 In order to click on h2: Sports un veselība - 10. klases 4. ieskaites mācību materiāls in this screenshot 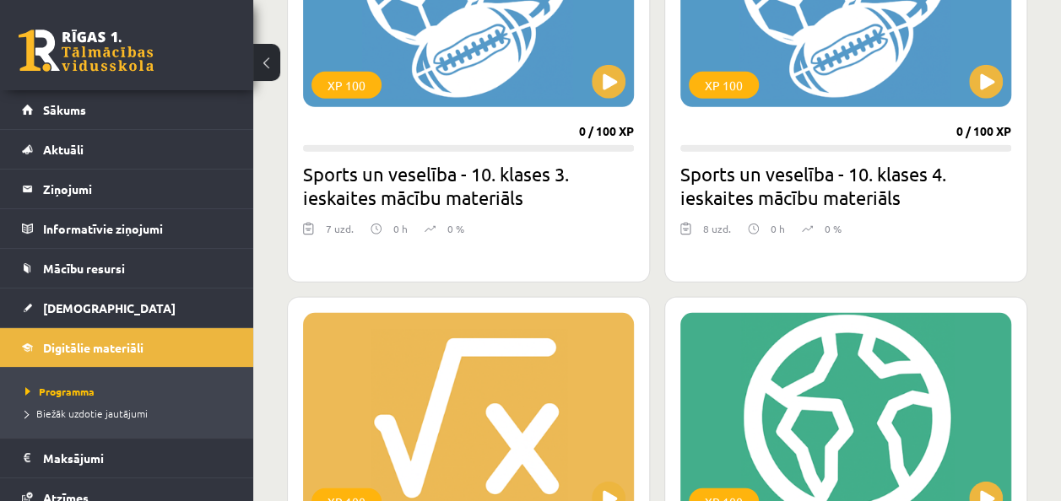, I will do `click(845, 186)`.